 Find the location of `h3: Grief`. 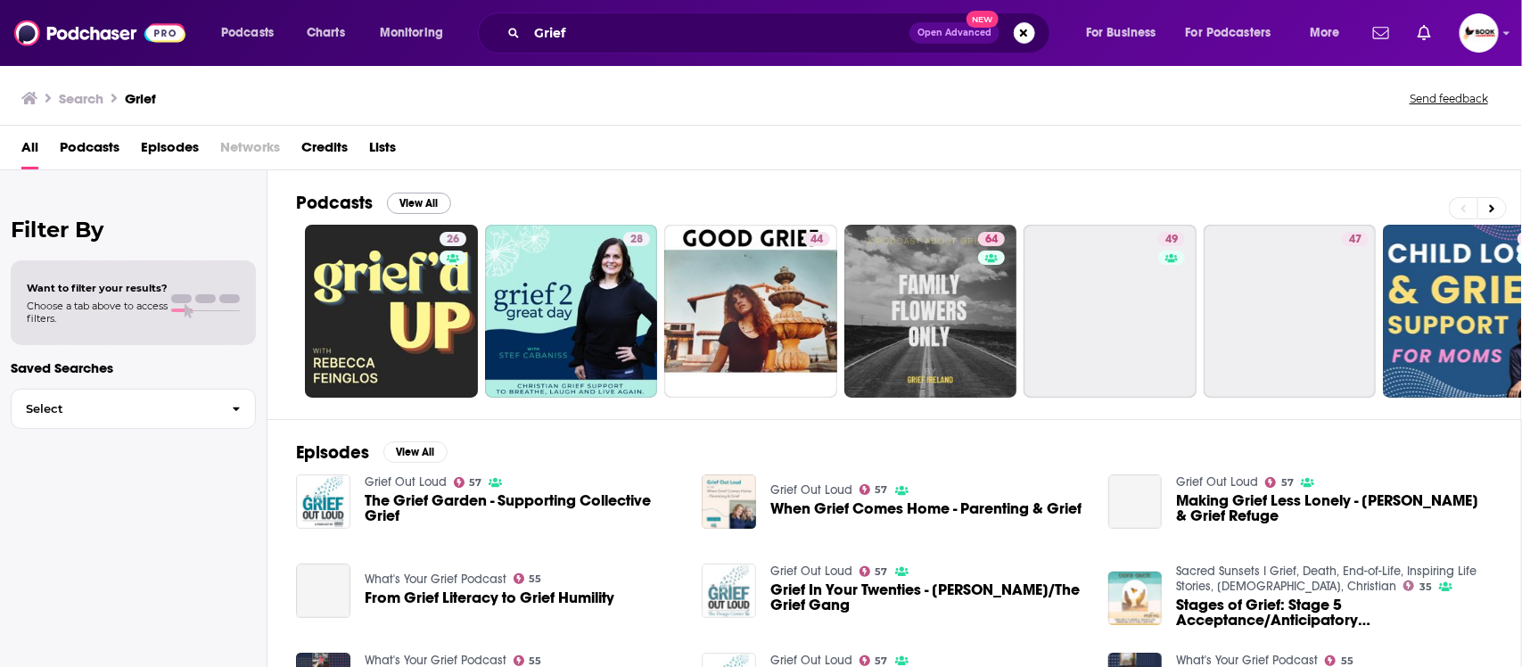

h3: Grief is located at coordinates (140, 98).